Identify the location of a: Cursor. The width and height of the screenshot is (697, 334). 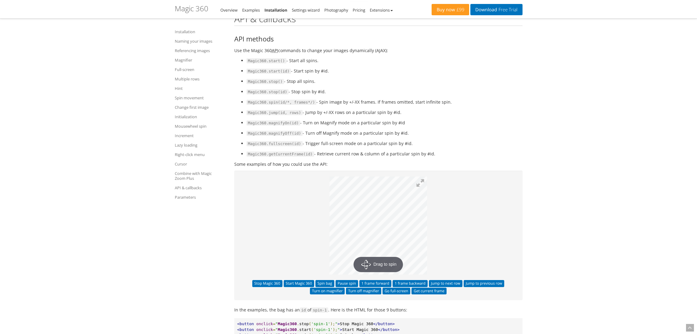
(201, 164).